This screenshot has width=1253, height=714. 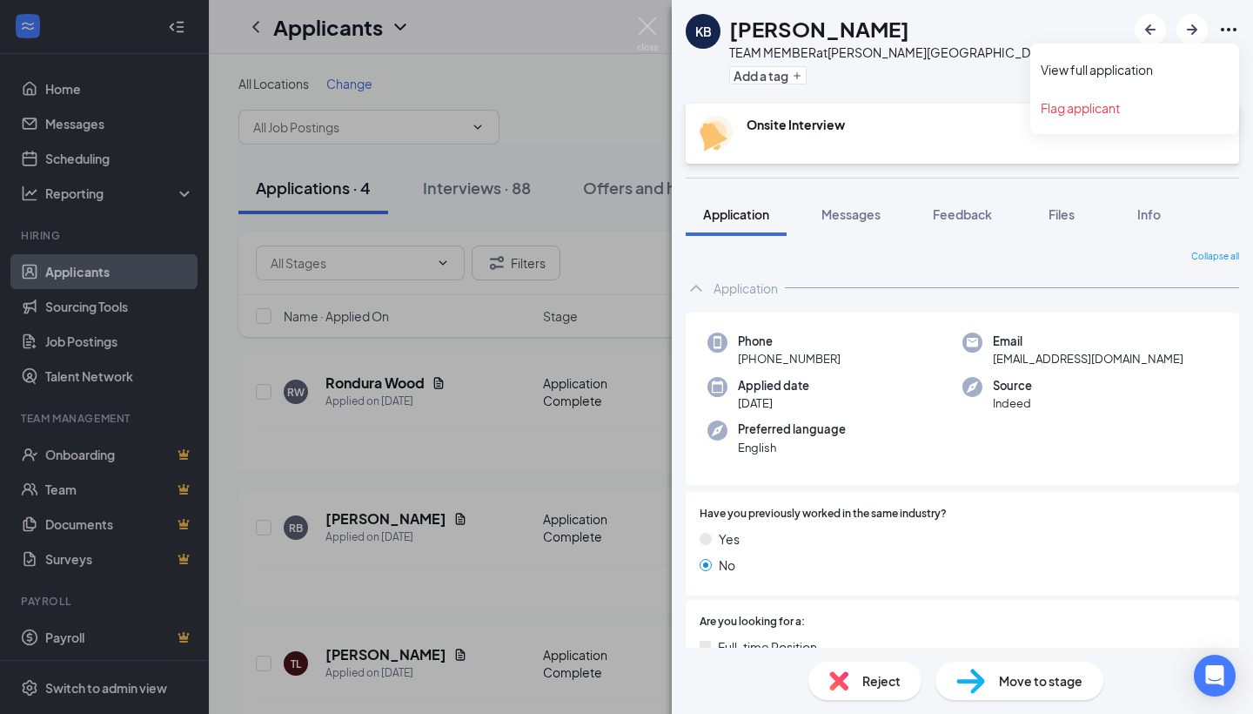 What do you see at coordinates (1062, 214) in the screenshot?
I see `span: Files` at bounding box center [1062, 214].